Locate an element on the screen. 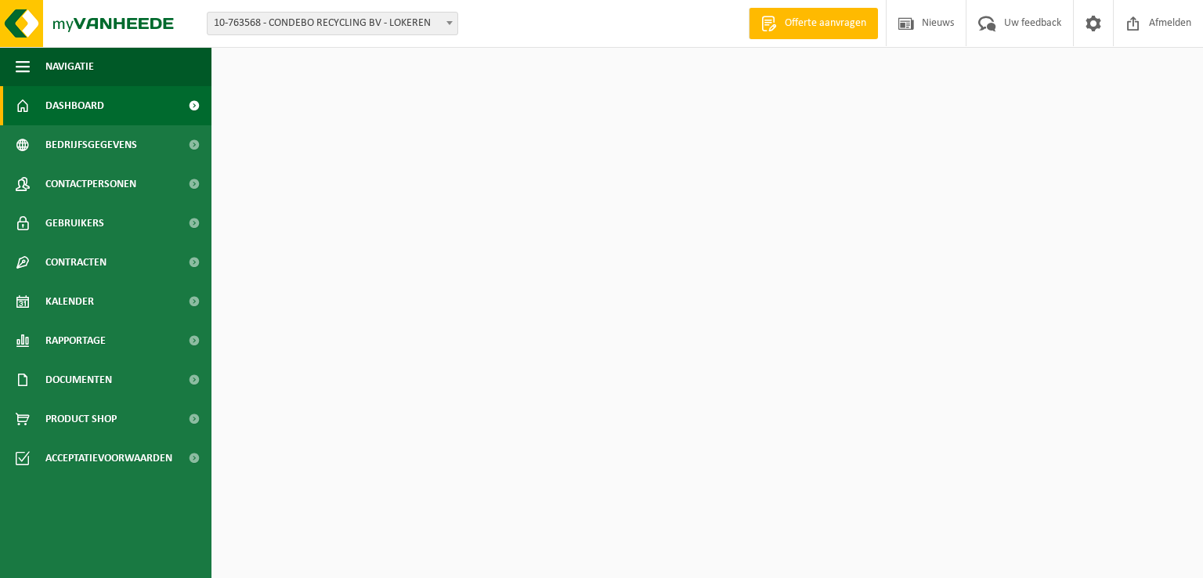 Image resolution: width=1203 pixels, height=578 pixels. span: Rapportage is located at coordinates (75, 341).